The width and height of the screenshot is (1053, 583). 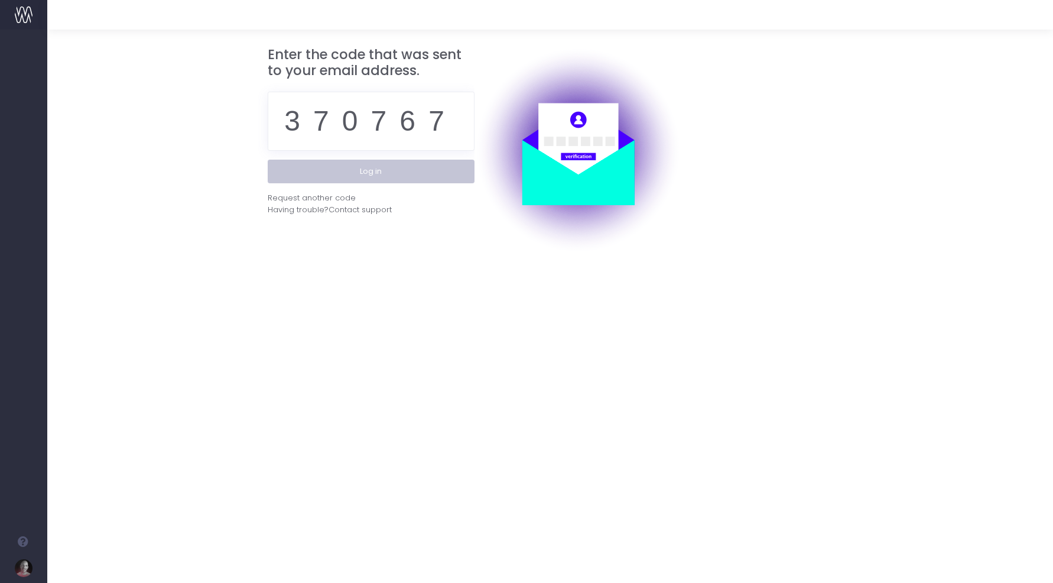 What do you see at coordinates (311, 198) in the screenshot?
I see `div: Request another code` at bounding box center [311, 198].